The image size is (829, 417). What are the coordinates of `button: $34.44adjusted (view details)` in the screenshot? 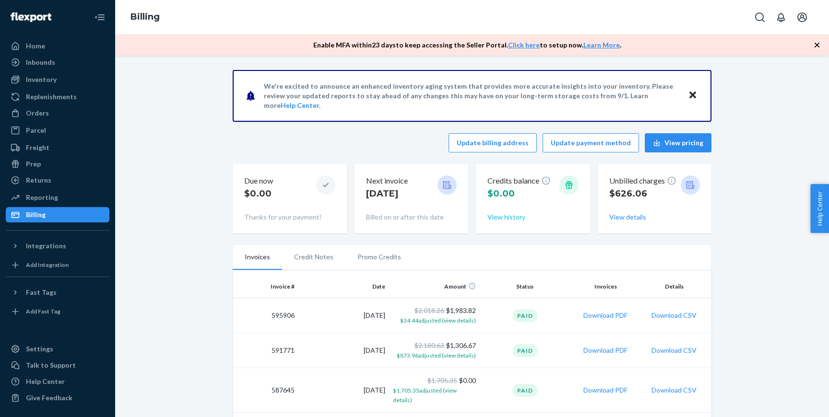 It's located at (438, 320).